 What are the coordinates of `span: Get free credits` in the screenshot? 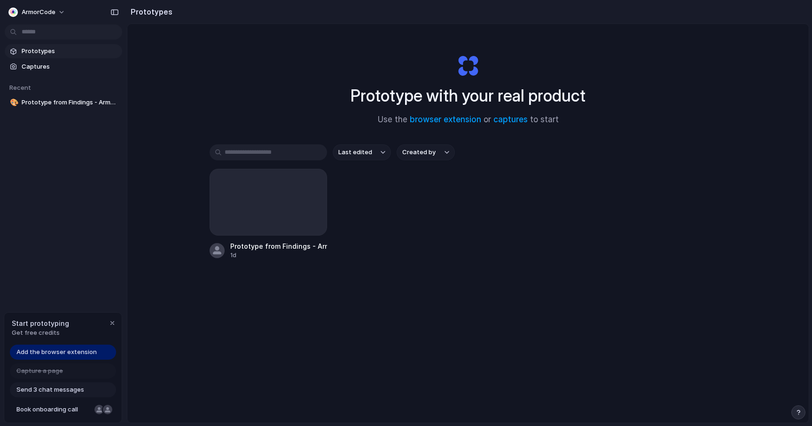 It's located at (40, 333).